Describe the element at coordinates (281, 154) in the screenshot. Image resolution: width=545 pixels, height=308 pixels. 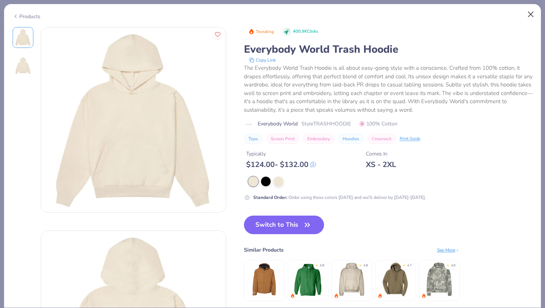
I see `div: Typically` at that location.